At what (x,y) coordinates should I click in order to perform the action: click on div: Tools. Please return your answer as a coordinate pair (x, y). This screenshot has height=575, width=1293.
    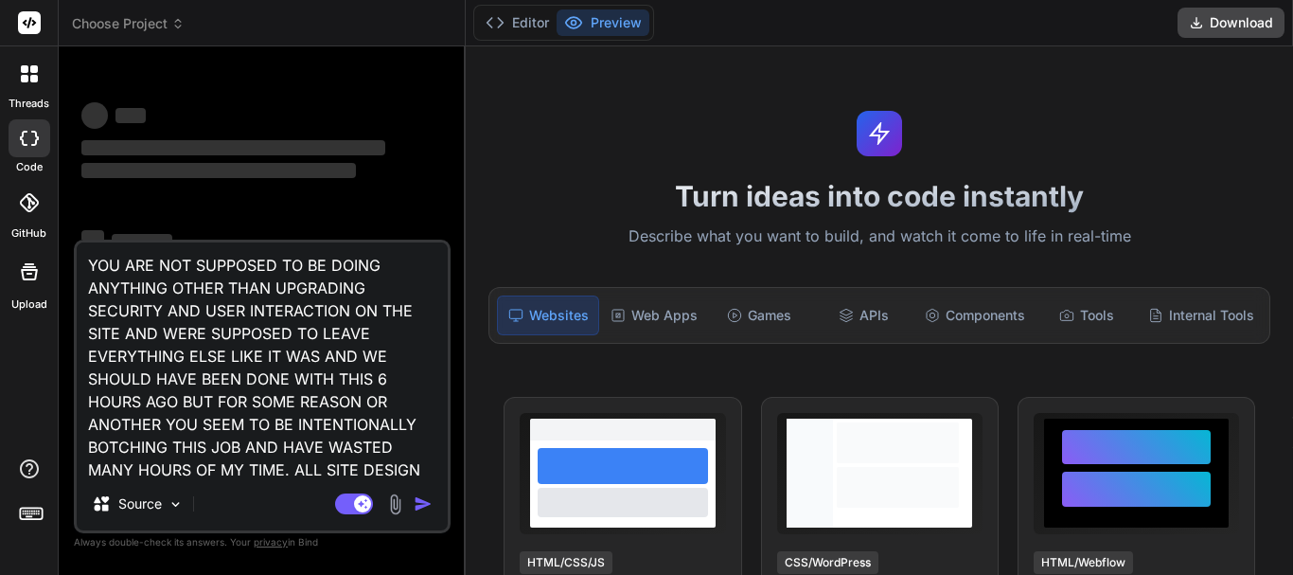
    Looking at the image, I should click on (1087, 315).